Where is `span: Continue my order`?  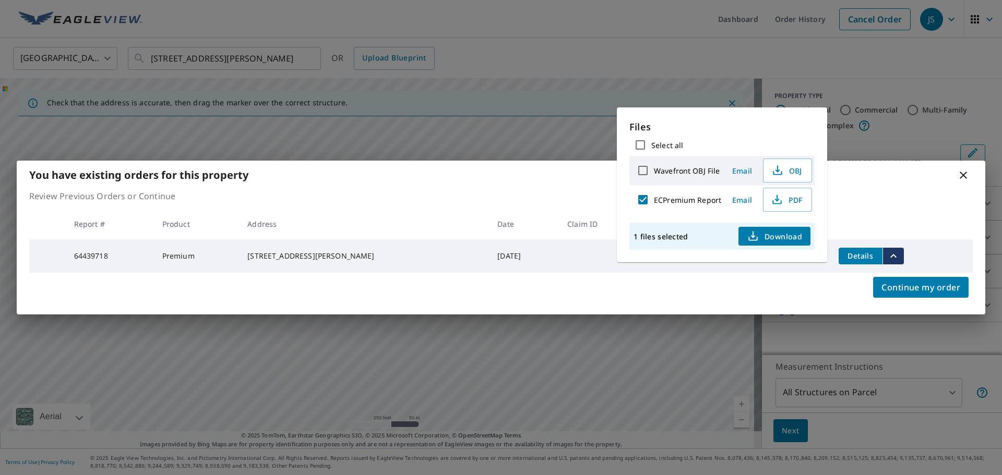 span: Continue my order is located at coordinates (920, 287).